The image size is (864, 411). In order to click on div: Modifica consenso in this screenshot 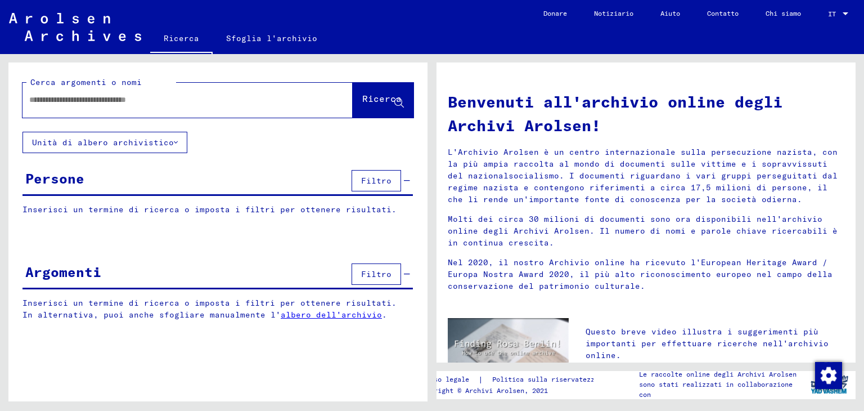, I will do `click(828, 375)`.